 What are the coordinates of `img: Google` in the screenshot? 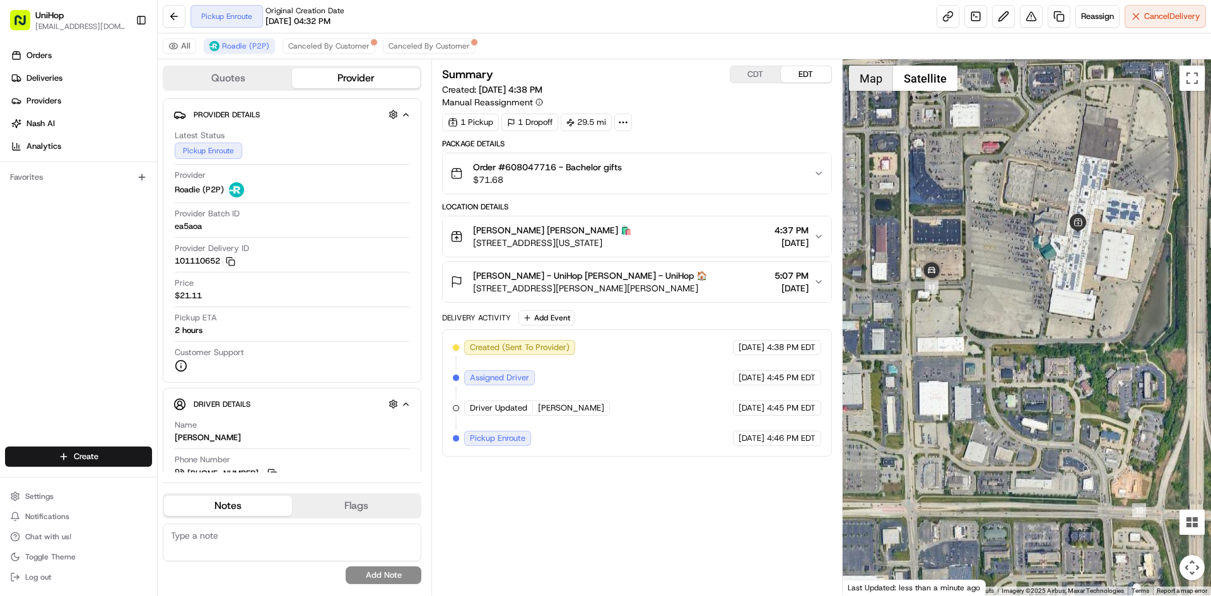 It's located at (867, 587).